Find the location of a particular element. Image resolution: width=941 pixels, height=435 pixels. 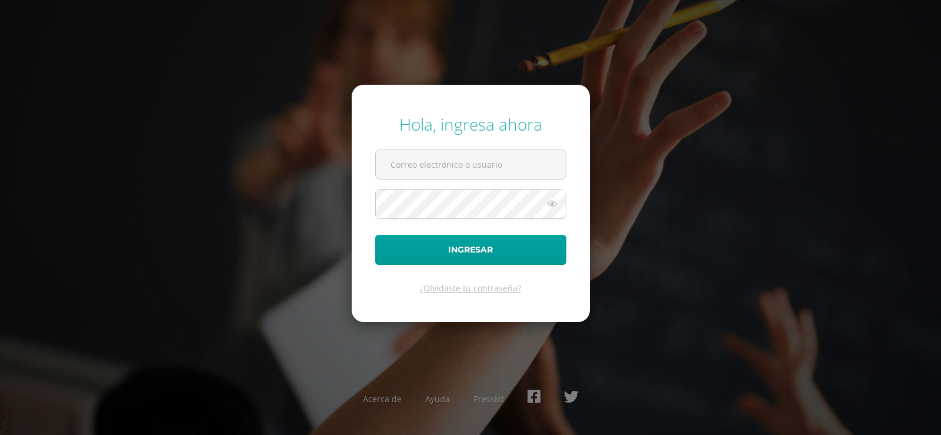

input: Correo electrónico o usuario is located at coordinates (471, 164).